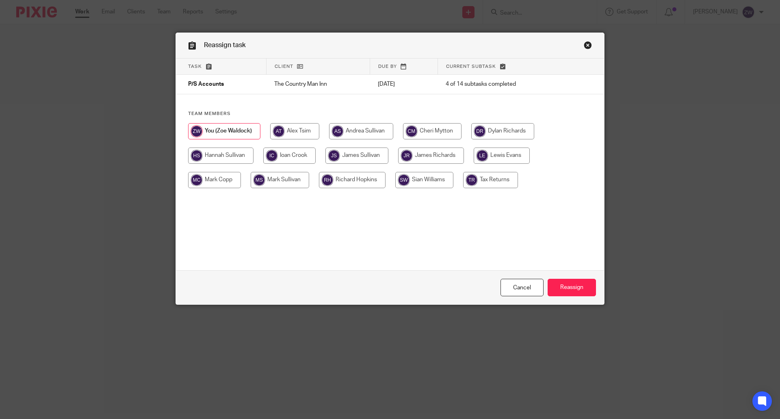  Describe the element at coordinates (572, 287) in the screenshot. I see `input: Reassign` at that location.